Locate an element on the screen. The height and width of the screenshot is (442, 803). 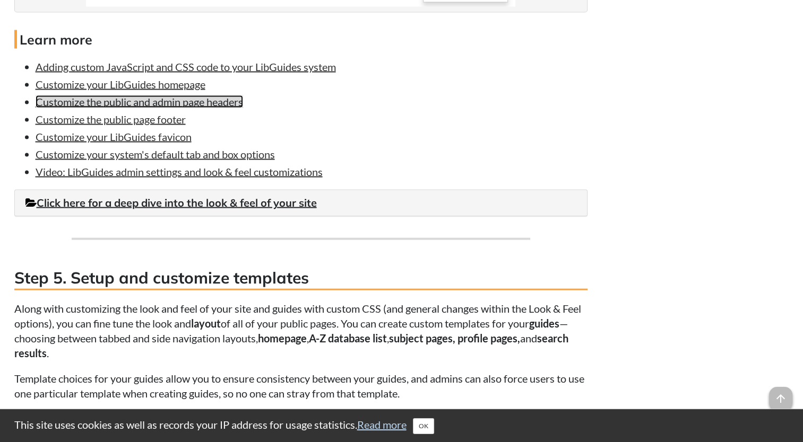
a: Customize the public and admin page headers is located at coordinates (139, 102).